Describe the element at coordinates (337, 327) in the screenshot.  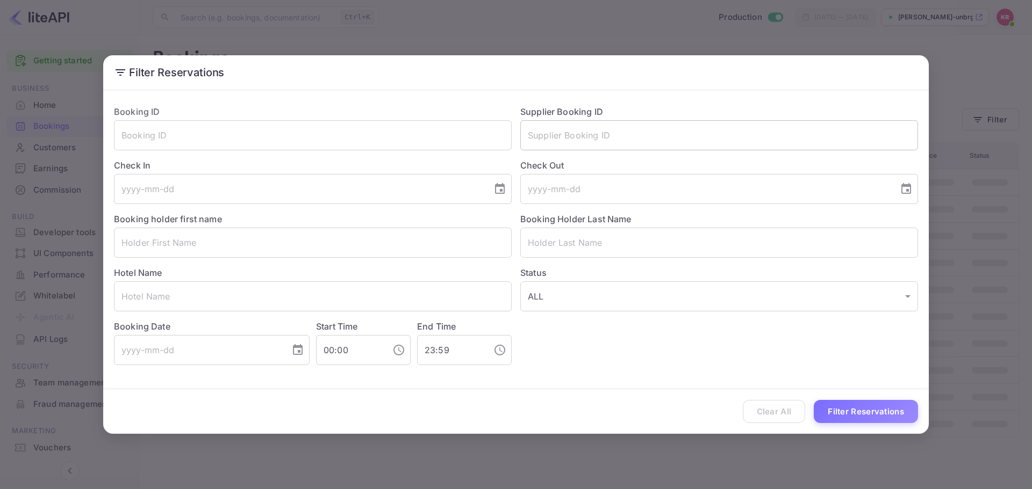
I see `label: Start Time` at that location.